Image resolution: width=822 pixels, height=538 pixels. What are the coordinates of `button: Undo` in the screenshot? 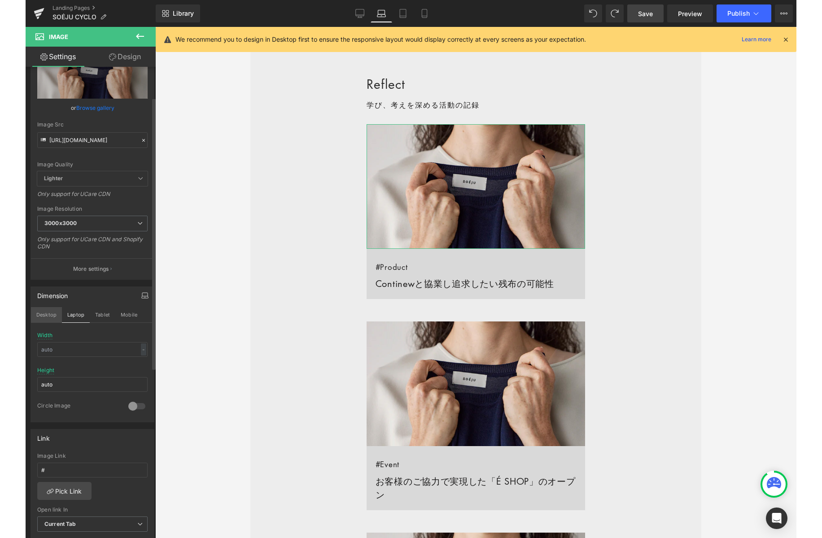 It's located at (567, 13).